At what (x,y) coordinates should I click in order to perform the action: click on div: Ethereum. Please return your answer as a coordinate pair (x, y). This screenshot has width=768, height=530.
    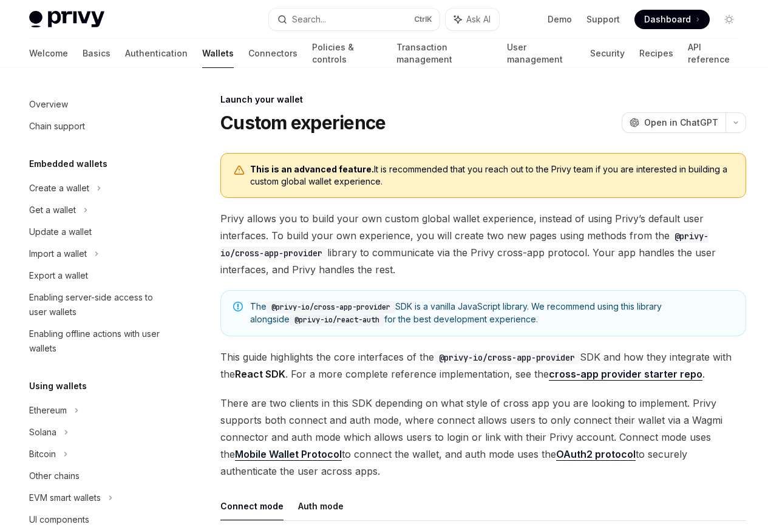
    Looking at the image, I should click on (48, 410).